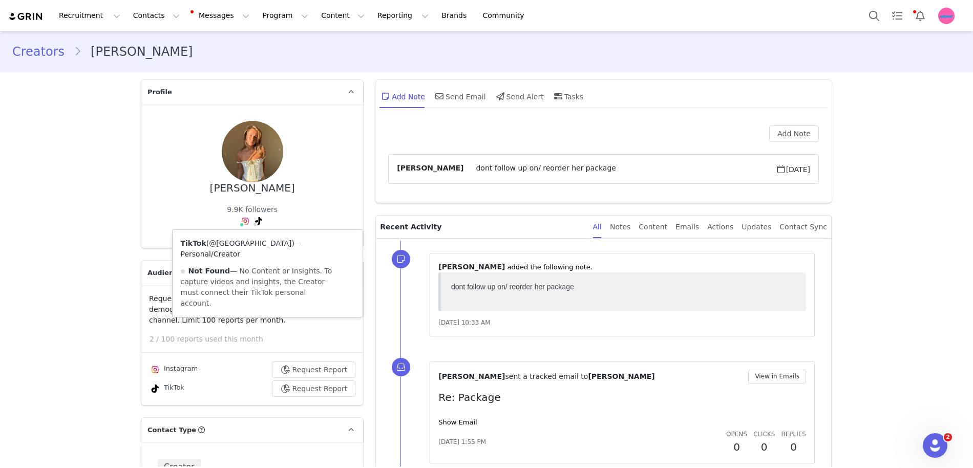 The height and width of the screenshot is (468, 973). What do you see at coordinates (160, 92) in the screenshot?
I see `span: Profile` at bounding box center [160, 92].